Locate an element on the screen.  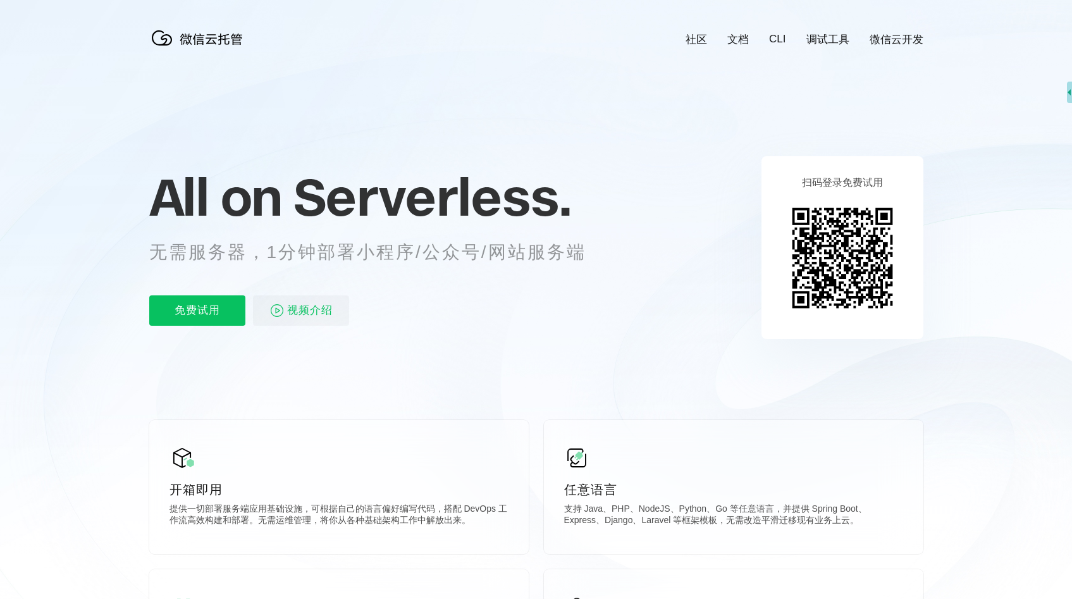
p: 任意语言 is located at coordinates (733, 489).